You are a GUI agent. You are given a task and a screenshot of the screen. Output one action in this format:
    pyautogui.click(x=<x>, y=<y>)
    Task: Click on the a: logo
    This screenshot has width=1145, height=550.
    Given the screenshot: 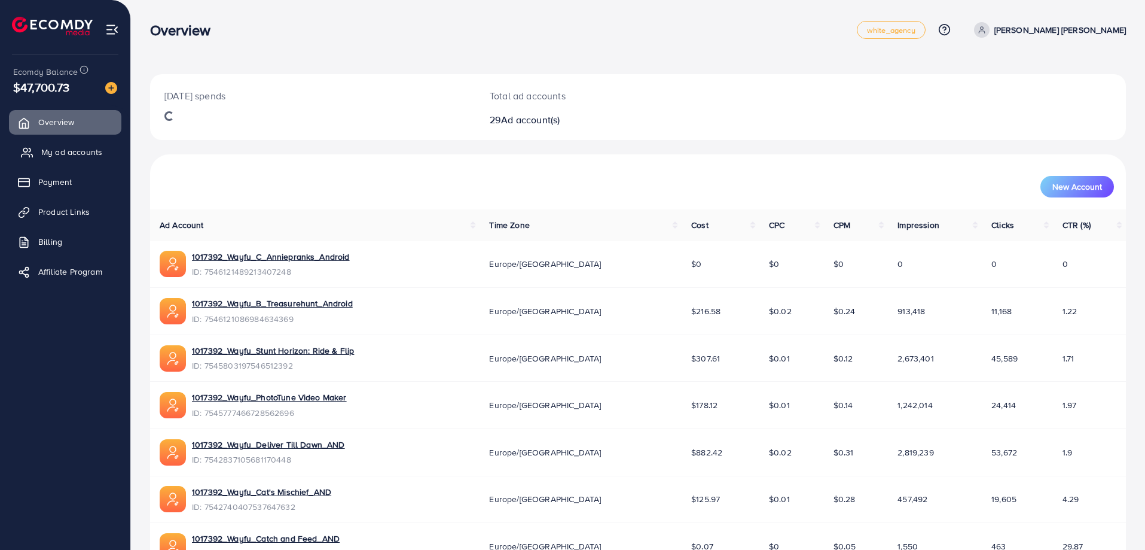 What is the action you would take?
    pyautogui.click(x=52, y=26)
    